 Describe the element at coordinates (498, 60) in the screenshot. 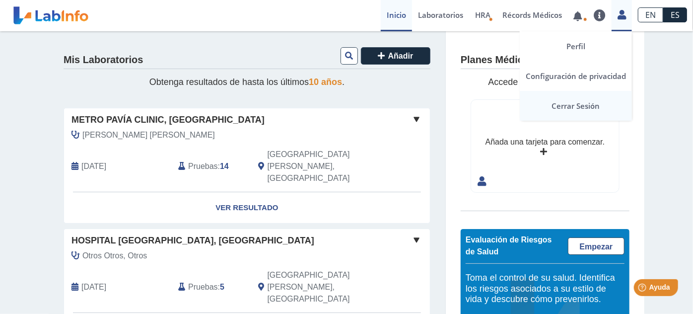

I see `h4: Planes Médicos` at that location.